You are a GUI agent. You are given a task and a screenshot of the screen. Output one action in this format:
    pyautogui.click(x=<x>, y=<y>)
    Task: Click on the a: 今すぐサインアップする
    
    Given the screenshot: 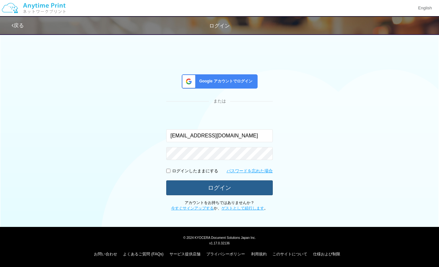 What is the action you would take?
    pyautogui.click(x=193, y=208)
    